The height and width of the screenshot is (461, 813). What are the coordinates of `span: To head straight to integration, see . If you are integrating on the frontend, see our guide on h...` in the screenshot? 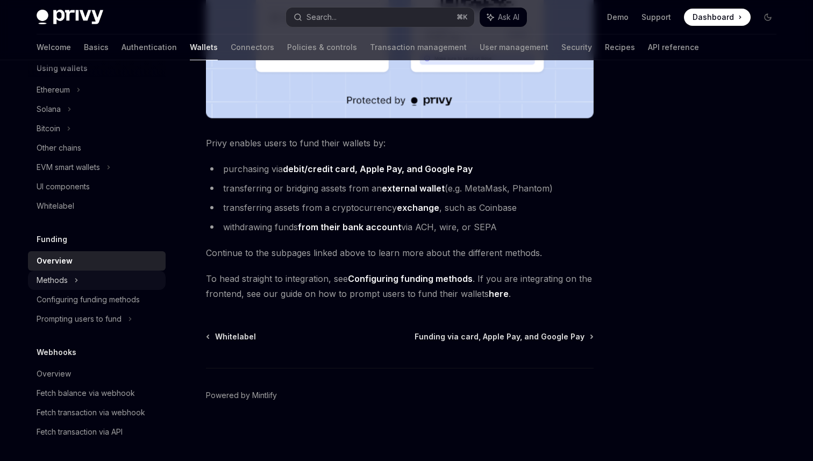 It's located at (399, 286).